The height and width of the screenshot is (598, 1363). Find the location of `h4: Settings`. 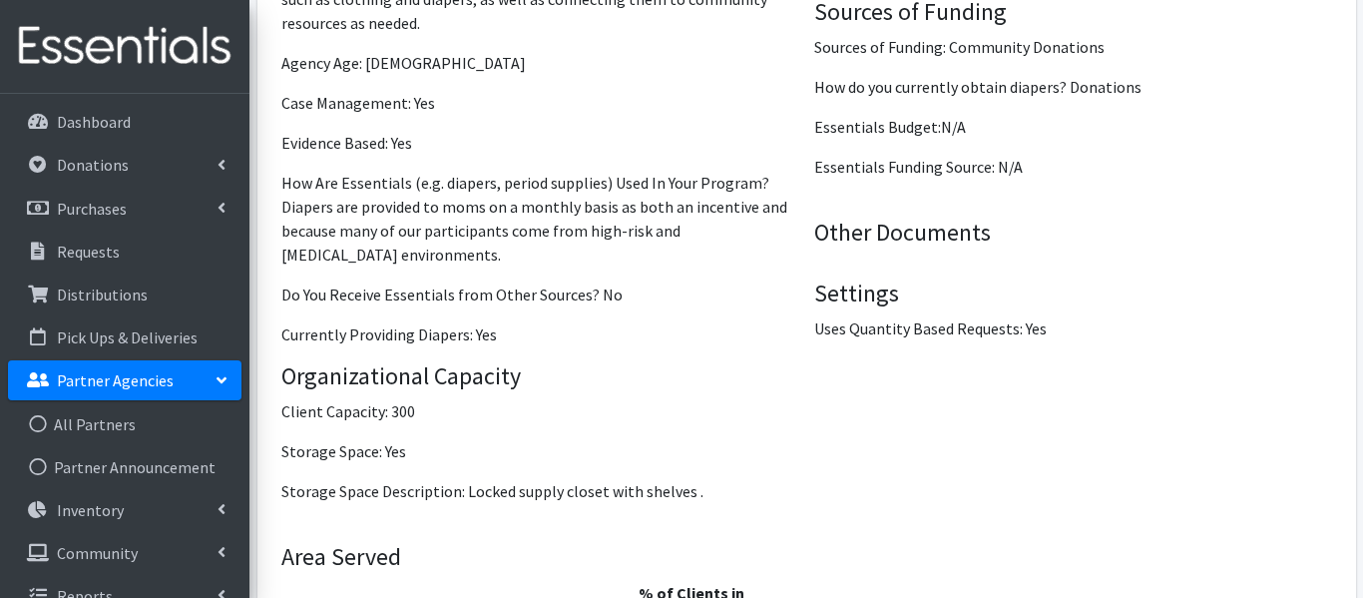

h4: Settings is located at coordinates (1072, 293).